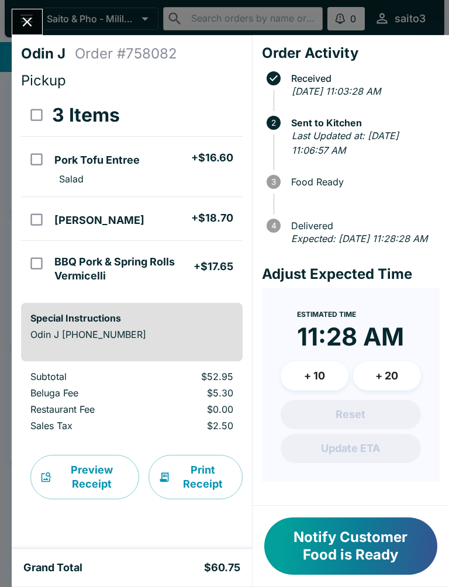 The image size is (449, 587). Describe the element at coordinates (83, 377) in the screenshot. I see `p: Subtotal` at that location.